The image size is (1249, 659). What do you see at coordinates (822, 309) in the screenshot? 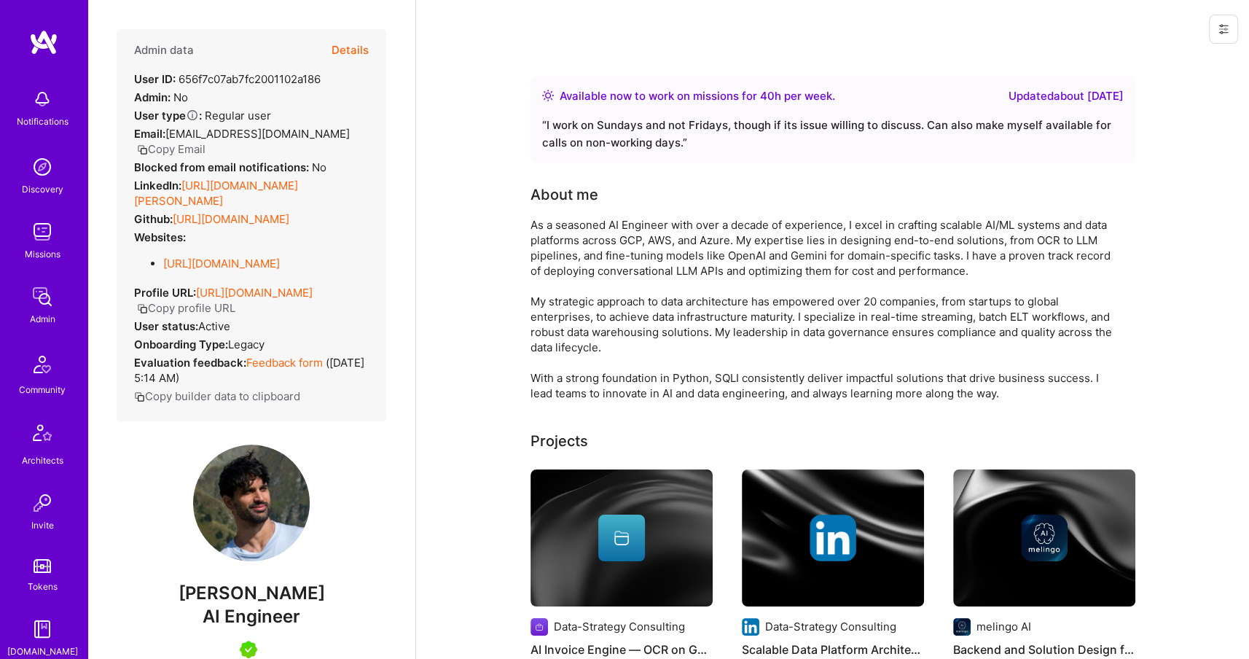
I see `div: As a seasoned AI Engineer with over a decade of experience, I excel in crafting scalable AI/ML sy...` at bounding box center [822, 309].